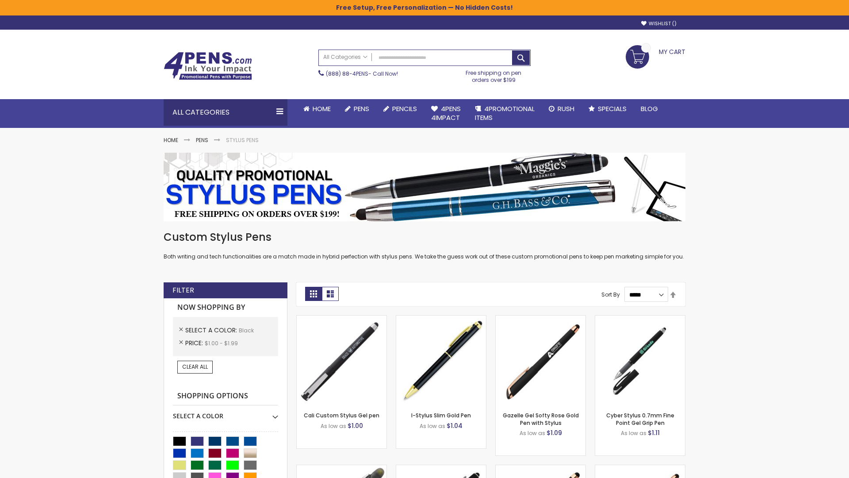 This screenshot has height=478, width=849. What do you see at coordinates (441, 360) in the screenshot?
I see `img: I-Stylus Slim Gold-Black` at bounding box center [441, 360].